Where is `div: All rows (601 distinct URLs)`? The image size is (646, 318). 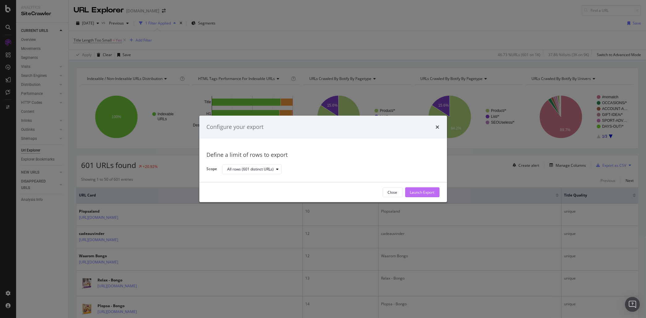 div: All rows (601 distinct URLs) is located at coordinates (251, 169).